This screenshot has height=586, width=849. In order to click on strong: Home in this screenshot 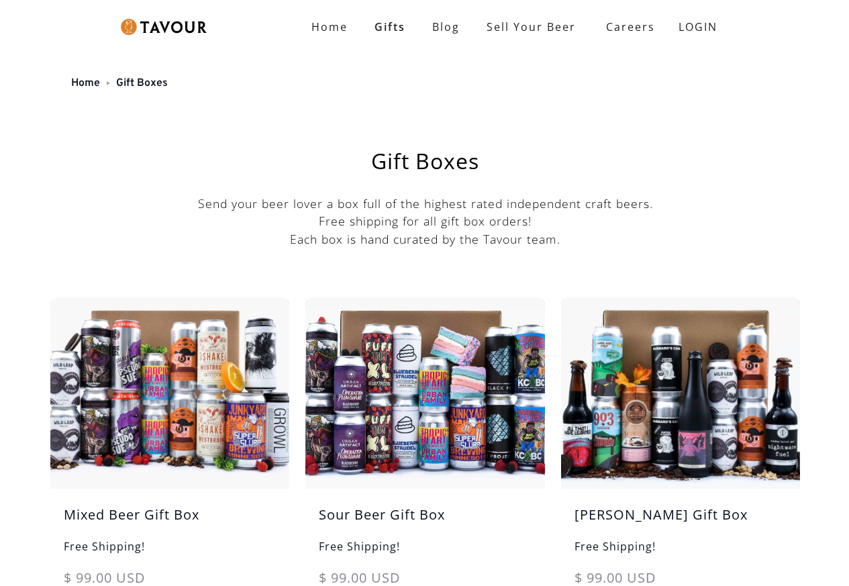, I will do `click(329, 27)`.